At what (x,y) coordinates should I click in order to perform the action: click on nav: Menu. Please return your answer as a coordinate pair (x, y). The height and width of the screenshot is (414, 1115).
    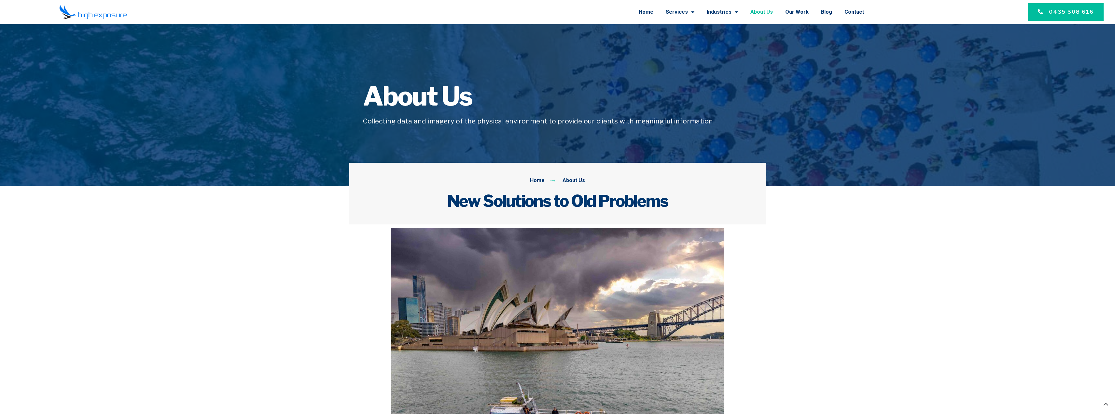
    Looking at the image, I should click on (524, 12).